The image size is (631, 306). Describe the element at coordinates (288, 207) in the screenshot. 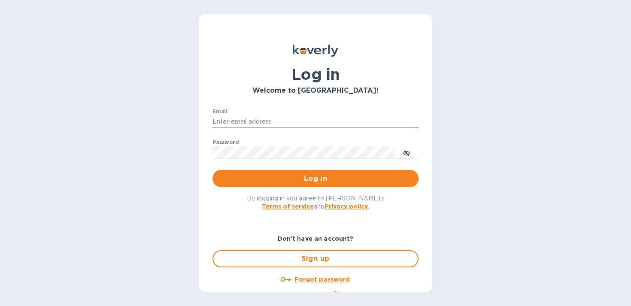

I see `a: Terms of service` at that location.